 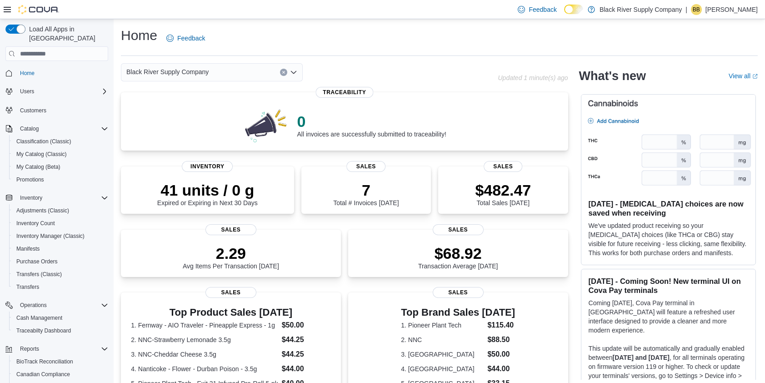 What do you see at coordinates (31, 198) in the screenshot?
I see `button: Inventory` at bounding box center [31, 198].